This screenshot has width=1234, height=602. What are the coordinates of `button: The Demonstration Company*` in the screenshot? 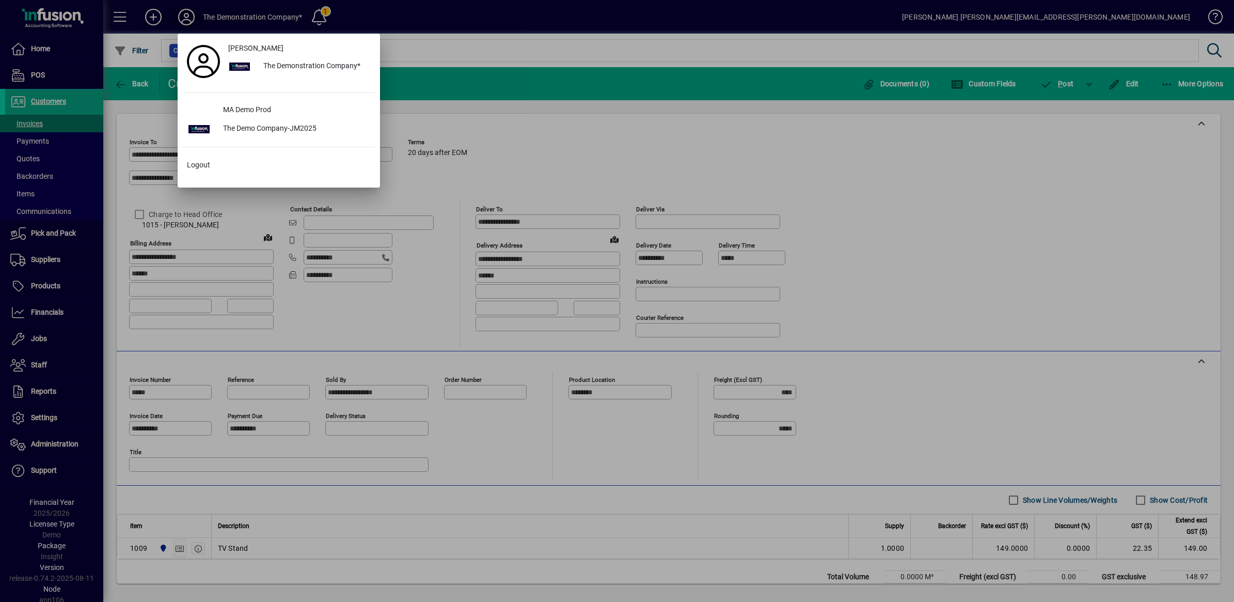 It's located at (300, 67).